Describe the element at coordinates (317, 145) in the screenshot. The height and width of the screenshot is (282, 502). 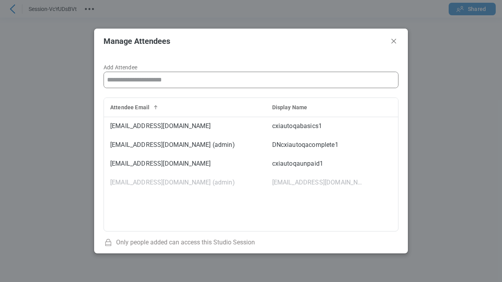
I see `td: DNcxiautoqacomplete1` at that location.